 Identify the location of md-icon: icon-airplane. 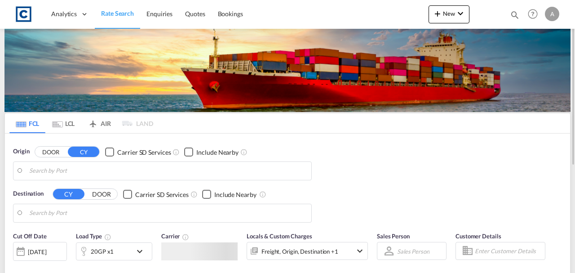
(93, 121).